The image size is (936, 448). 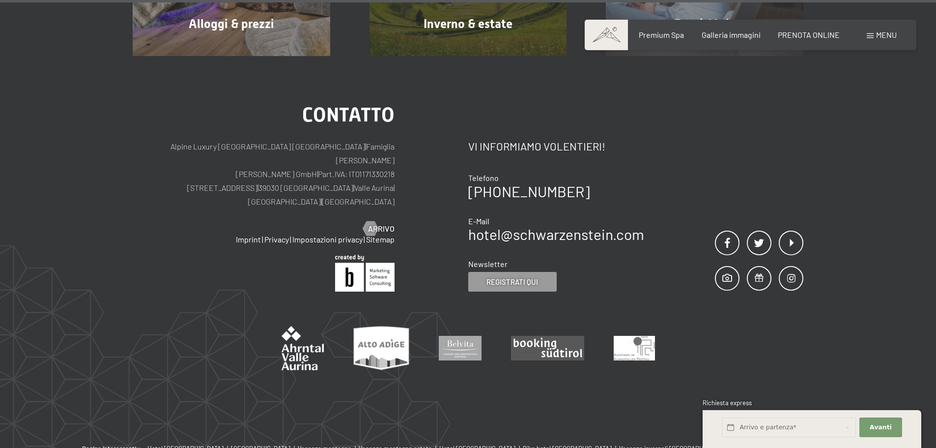 What do you see at coordinates (348, 114) in the screenshot?
I see `span: Contatto` at bounding box center [348, 114].